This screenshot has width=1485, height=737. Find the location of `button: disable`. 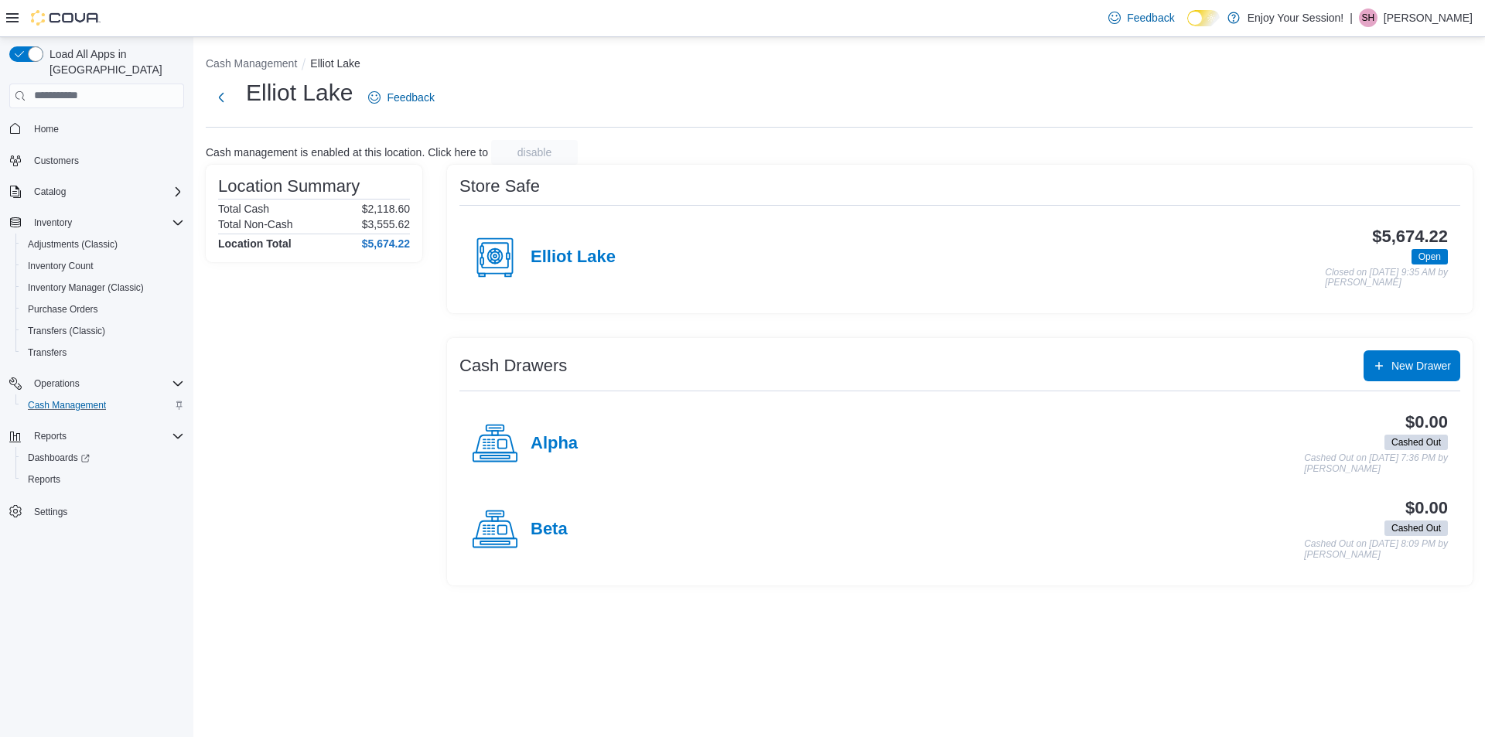

button: disable is located at coordinates (535, 152).